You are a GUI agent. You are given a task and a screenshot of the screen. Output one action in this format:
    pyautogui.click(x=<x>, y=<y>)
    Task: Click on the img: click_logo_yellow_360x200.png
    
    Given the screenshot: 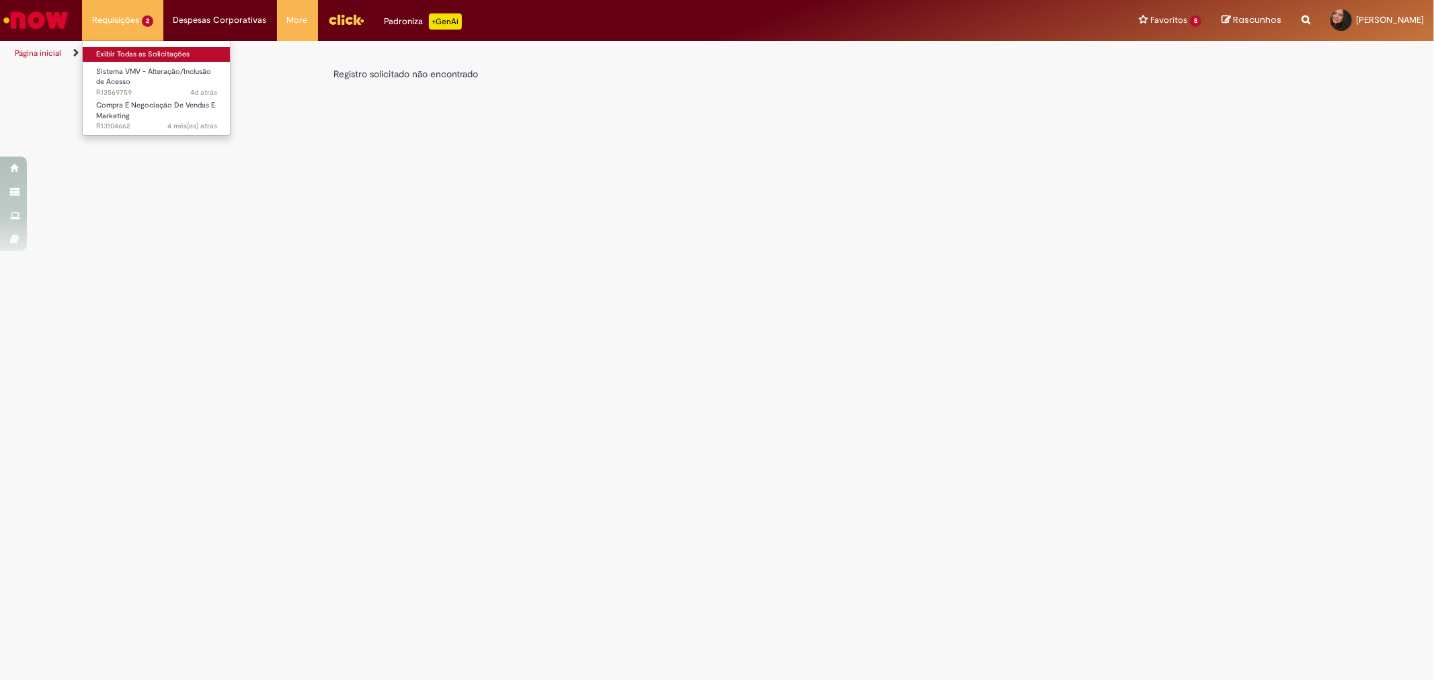 What is the action you would take?
    pyautogui.click(x=346, y=19)
    